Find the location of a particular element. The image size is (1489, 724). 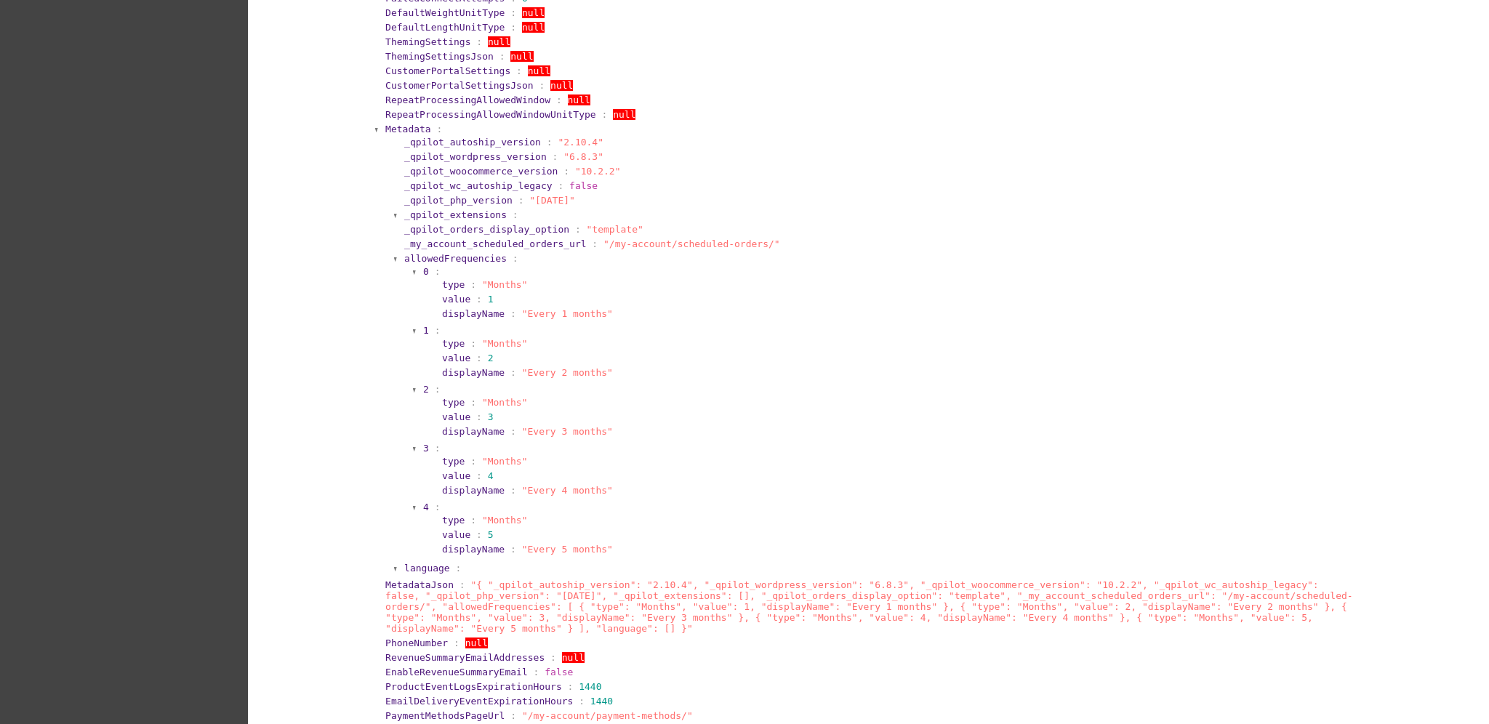

span: "{ "_qpilot_autoship_version": "2.10.4", "_qpilot_wordpress_version": "6.8.3", "_qpilot_woocommer... is located at coordinates (869, 606).